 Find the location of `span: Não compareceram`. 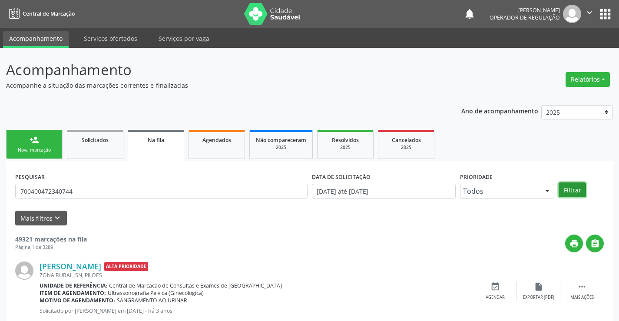

span: Não compareceram is located at coordinates (281, 140).